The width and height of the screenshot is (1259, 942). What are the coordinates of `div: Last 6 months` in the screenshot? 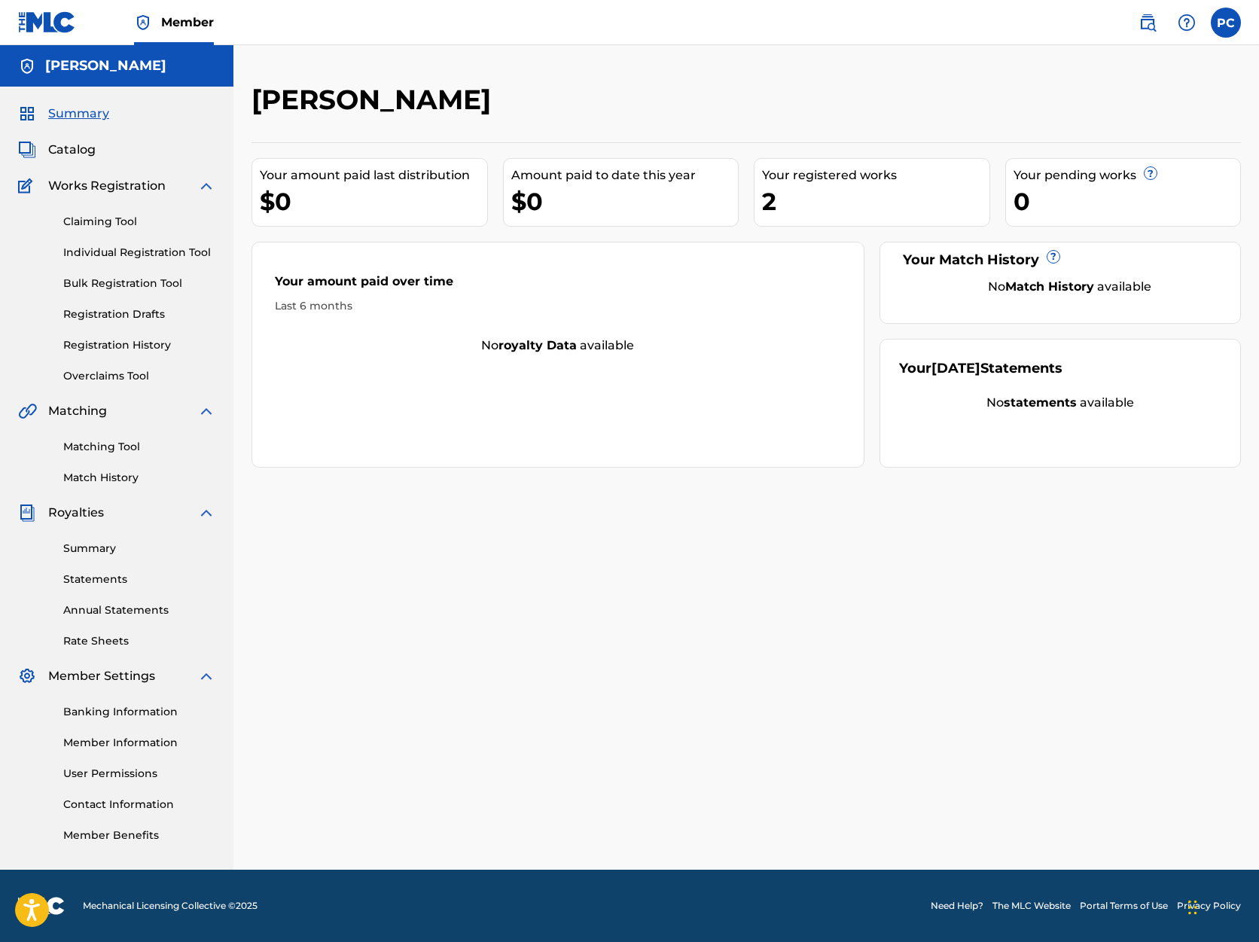 It's located at (558, 306).